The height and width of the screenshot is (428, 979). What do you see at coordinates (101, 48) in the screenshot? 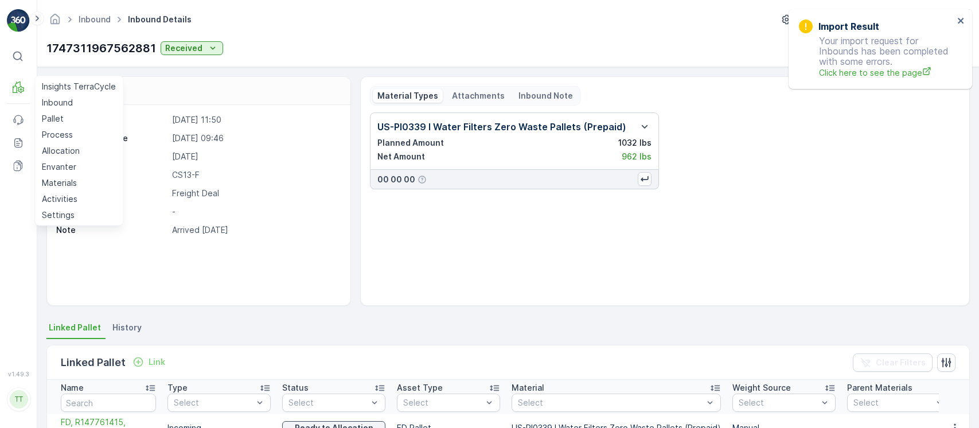
I see `p: 1747311967562881` at bounding box center [101, 48].